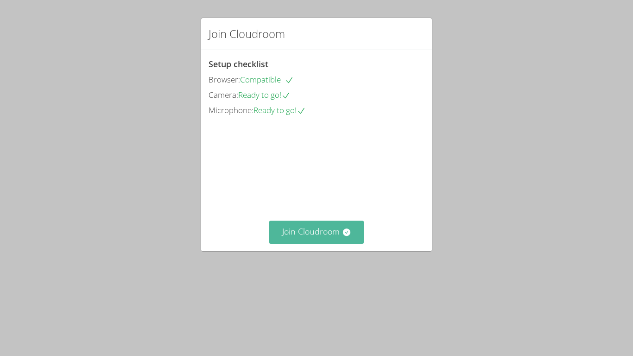  Describe the element at coordinates (224, 79) in the screenshot. I see `span: Browser:` at that location.